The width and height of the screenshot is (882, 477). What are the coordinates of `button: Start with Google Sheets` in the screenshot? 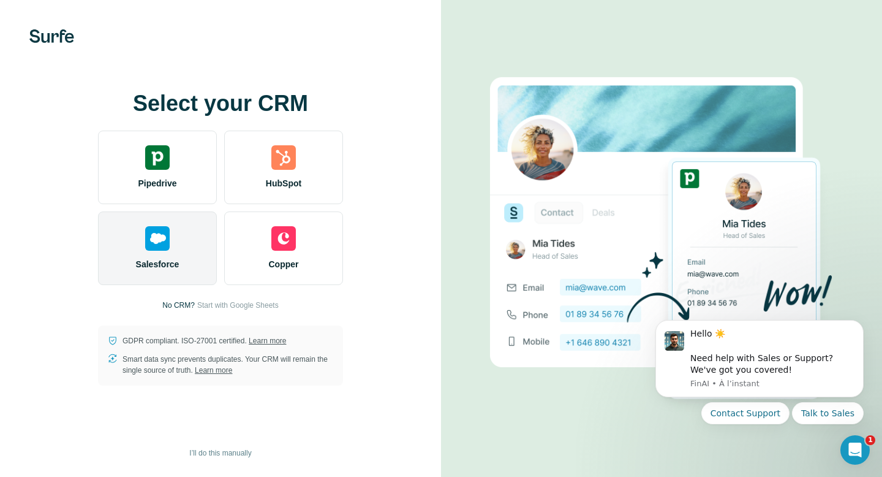 It's located at (238, 305).